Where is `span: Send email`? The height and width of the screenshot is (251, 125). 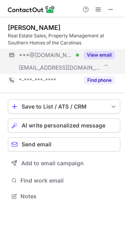 span: Send email is located at coordinates (37, 144).